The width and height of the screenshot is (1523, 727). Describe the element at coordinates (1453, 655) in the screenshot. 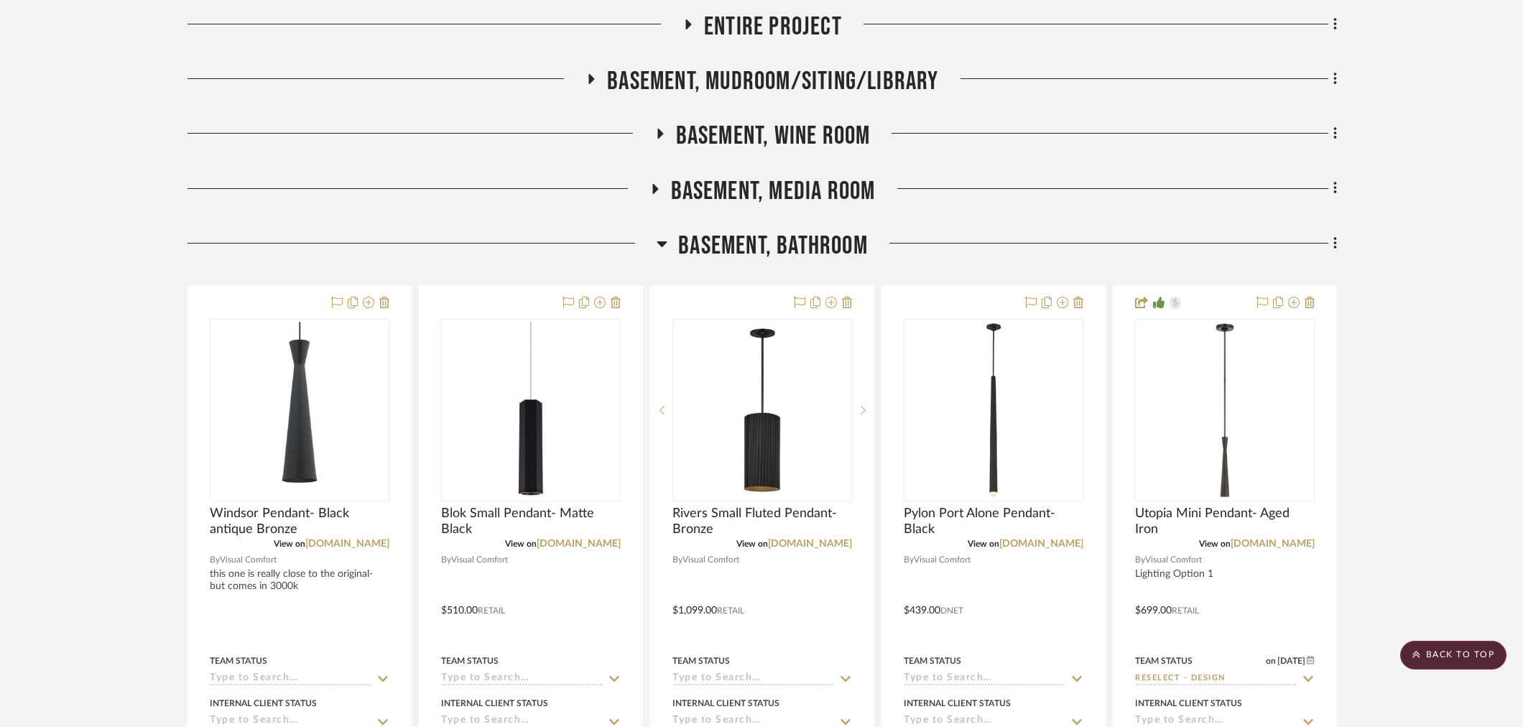

I see `scroll-to-top-button: BACK TO TOP` at that location.